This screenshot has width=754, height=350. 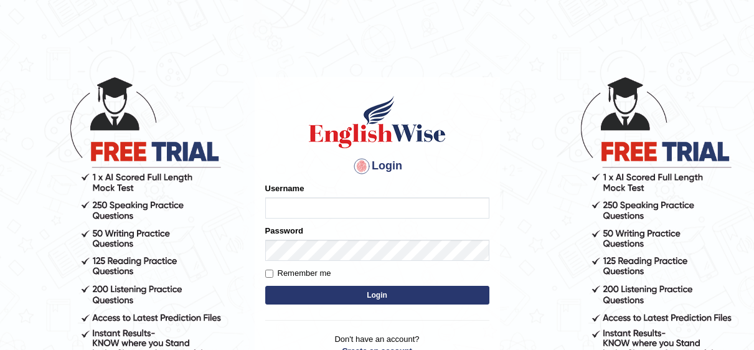 What do you see at coordinates (285, 188) in the screenshot?
I see `label: Username` at bounding box center [285, 188].